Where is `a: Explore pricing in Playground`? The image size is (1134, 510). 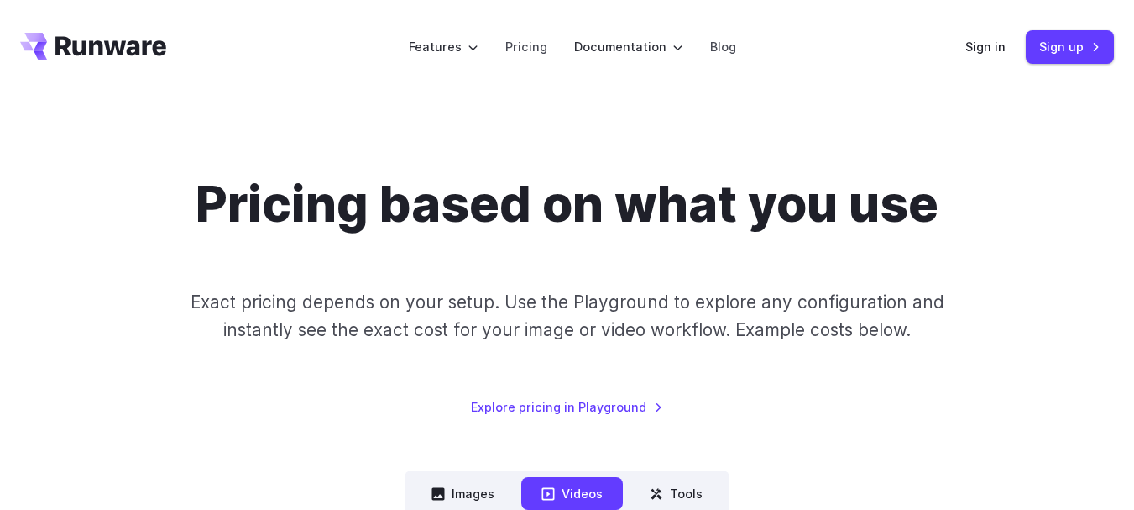 a: Explore pricing in Playground is located at coordinates (567, 406).